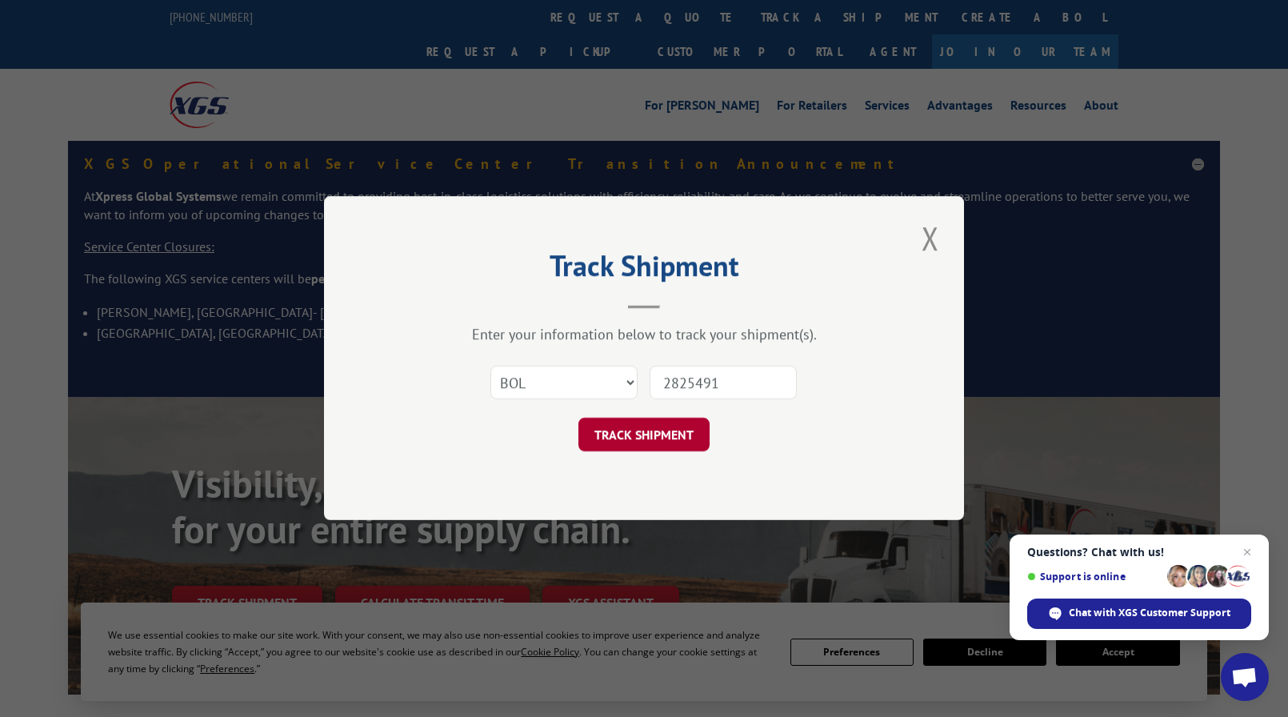 The image size is (1288, 717). What do you see at coordinates (723, 383) in the screenshot?
I see `input: Number(s)` at bounding box center [723, 383].